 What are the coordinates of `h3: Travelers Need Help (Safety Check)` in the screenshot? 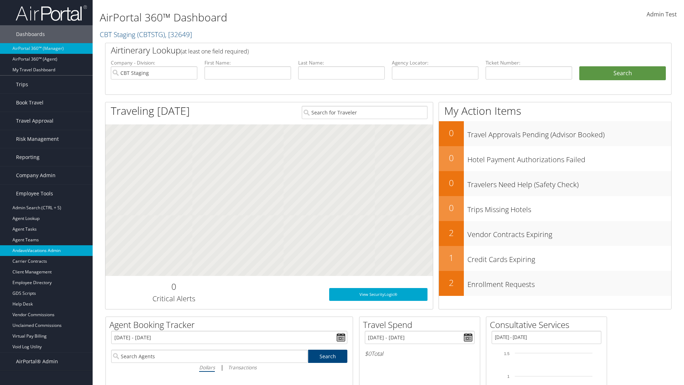 It's located at (569, 183).